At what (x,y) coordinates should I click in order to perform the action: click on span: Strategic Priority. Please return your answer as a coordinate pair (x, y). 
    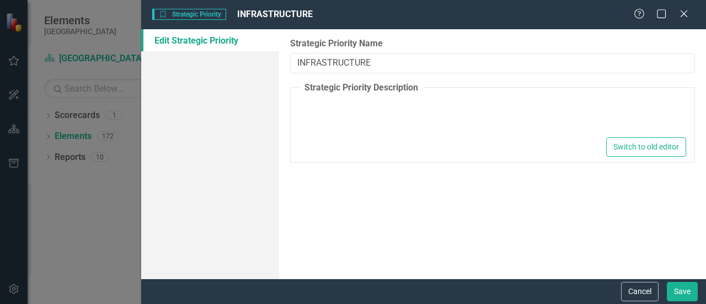
    Looking at the image, I should click on (189, 14).